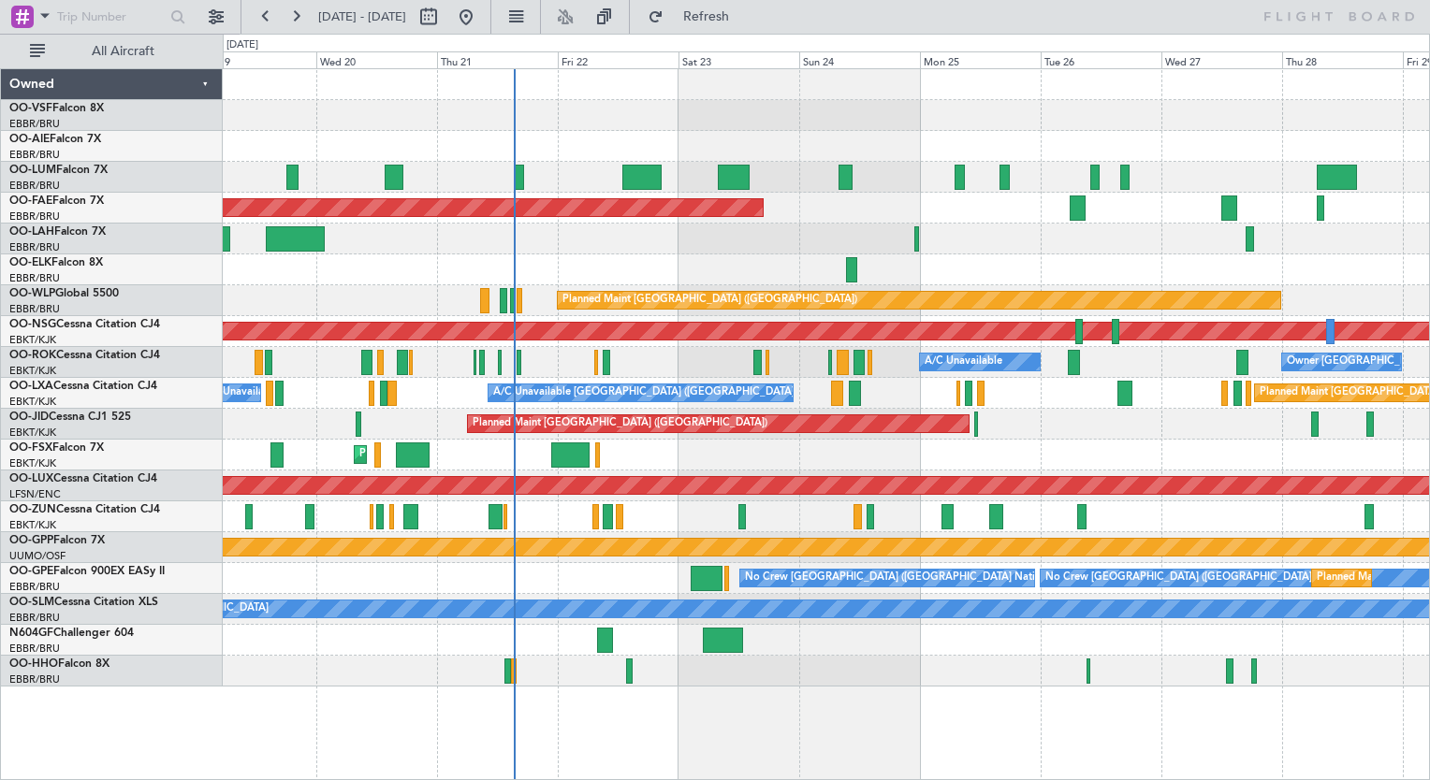  What do you see at coordinates (33, 510) in the screenshot?
I see `span: OO-ZUN` at bounding box center [33, 510].